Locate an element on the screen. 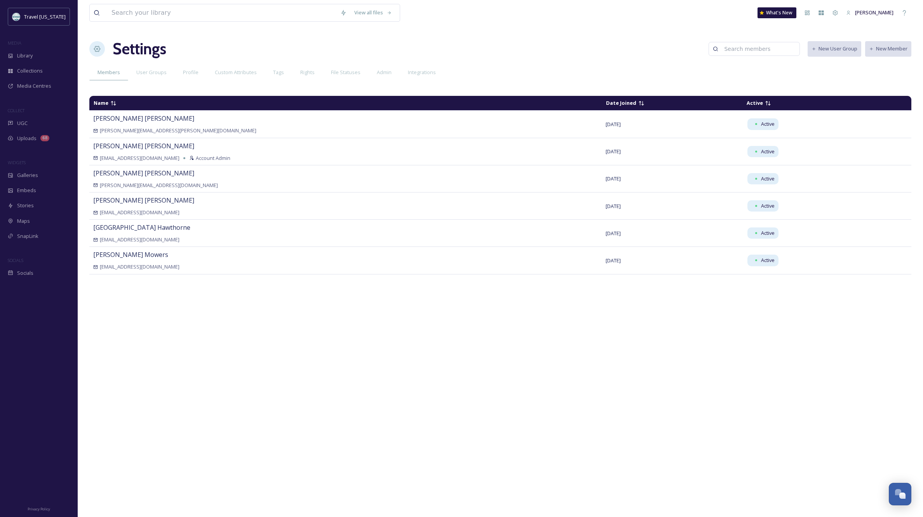  span: Tags is located at coordinates (278, 72).